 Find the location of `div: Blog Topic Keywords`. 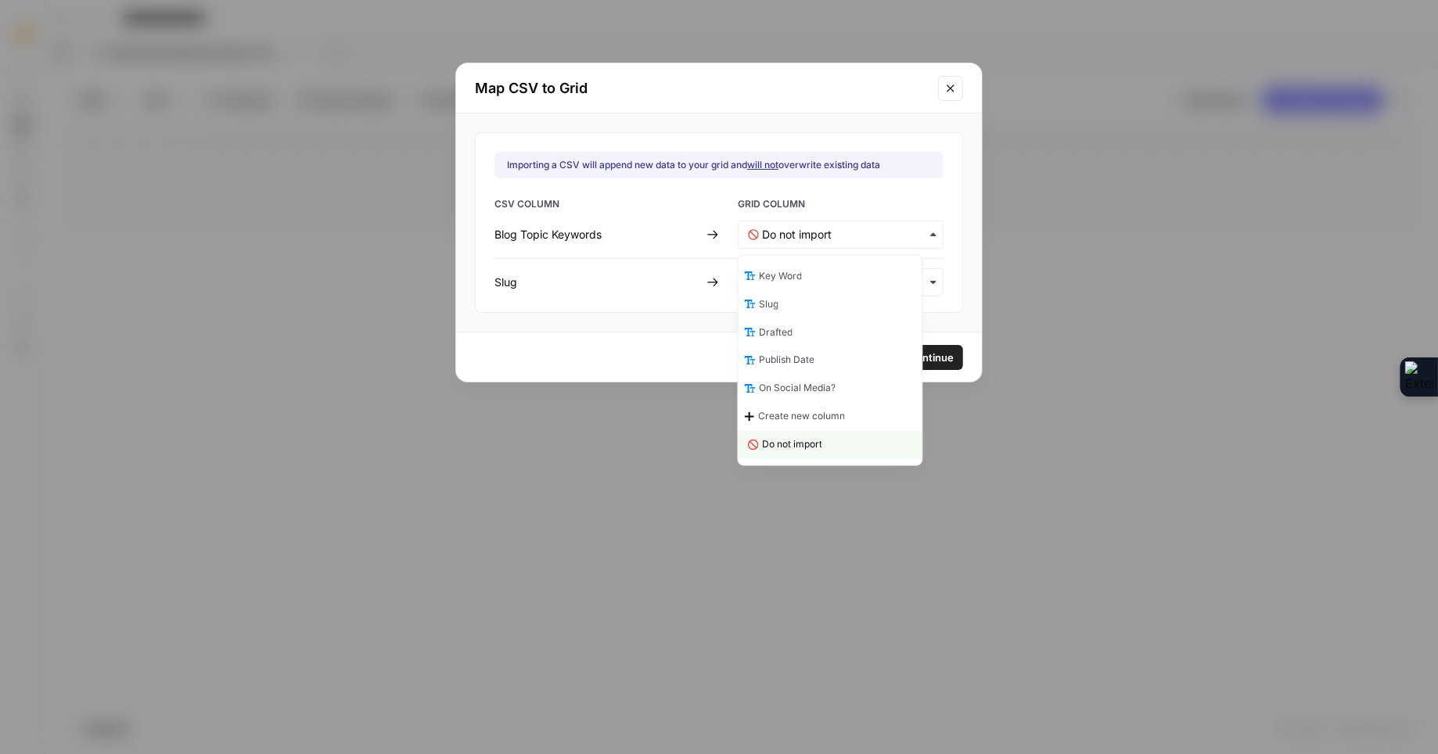

div: Blog Topic Keywords is located at coordinates (597, 235).